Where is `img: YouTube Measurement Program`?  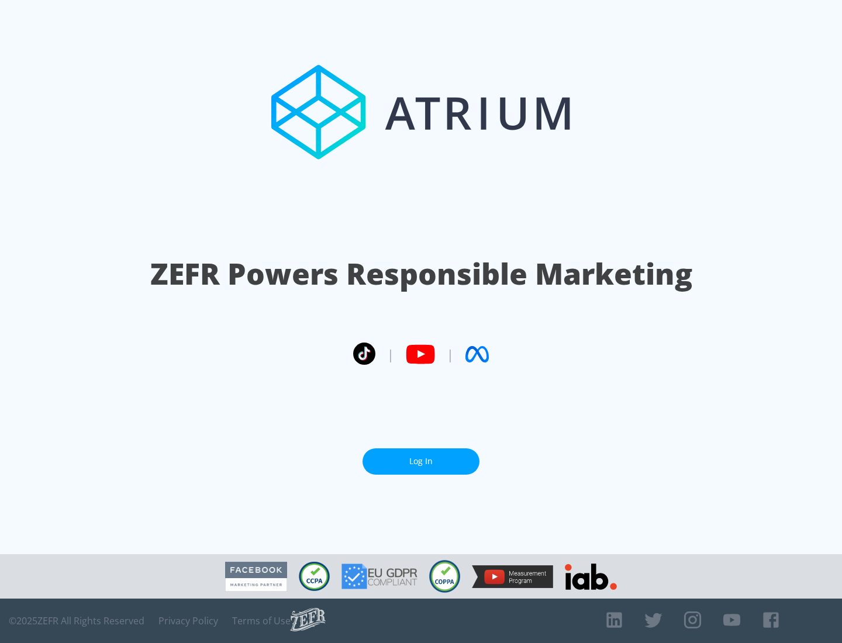
img: YouTube Measurement Program is located at coordinates (512, 576).